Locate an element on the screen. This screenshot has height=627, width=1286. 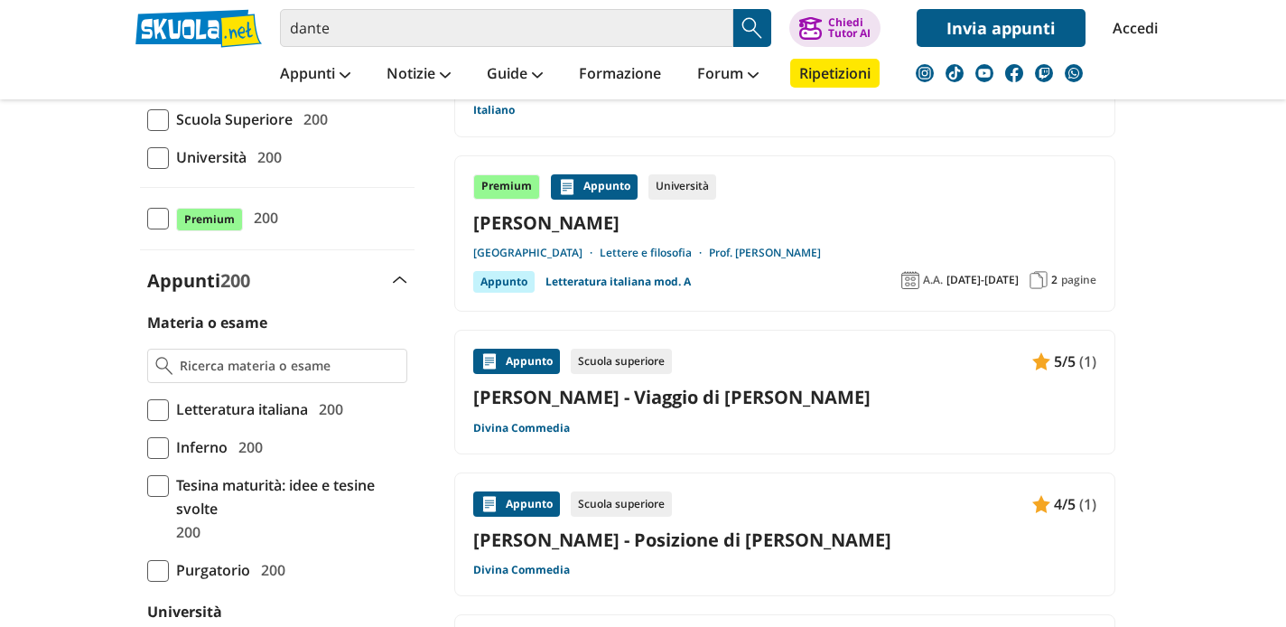
span: Università is located at coordinates (208, 157).